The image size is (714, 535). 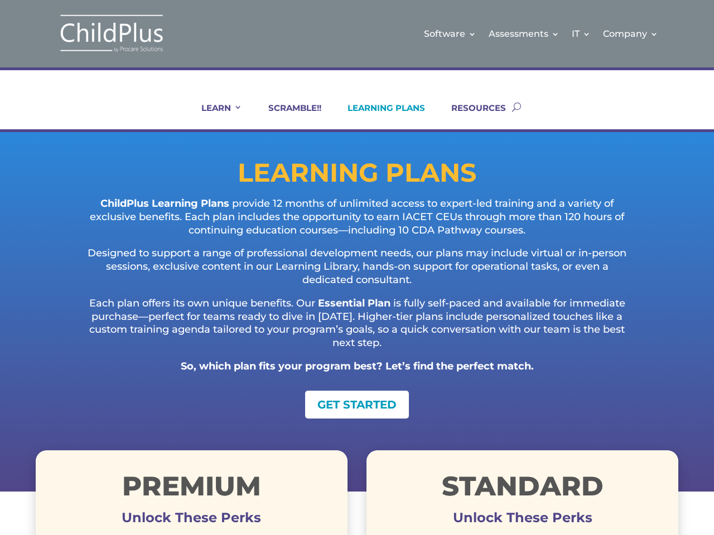 I want to click on a: SCRAMBLE!!, so click(x=288, y=116).